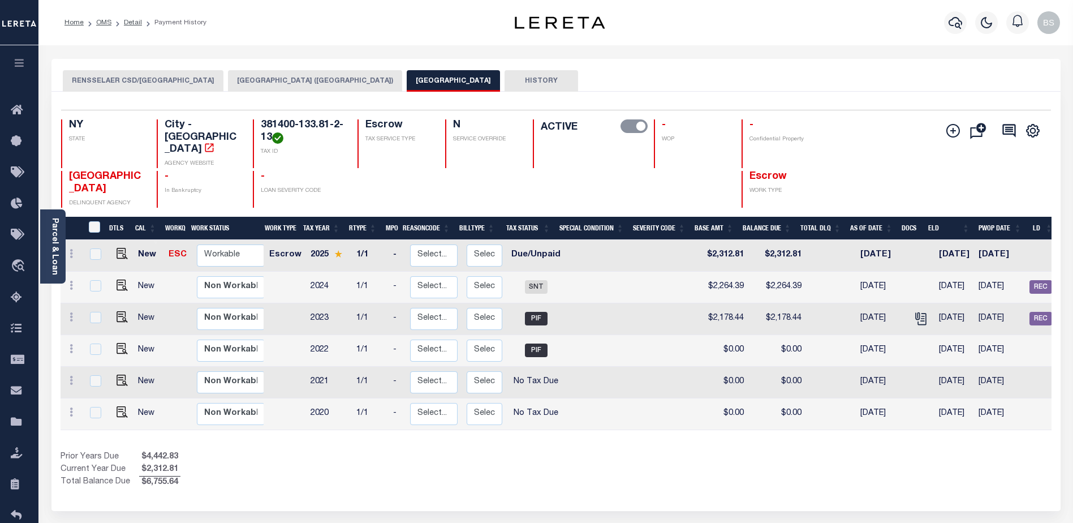 This screenshot has height=523, width=1073. Describe the element at coordinates (104, 23) in the screenshot. I see `a: OMS` at that location.